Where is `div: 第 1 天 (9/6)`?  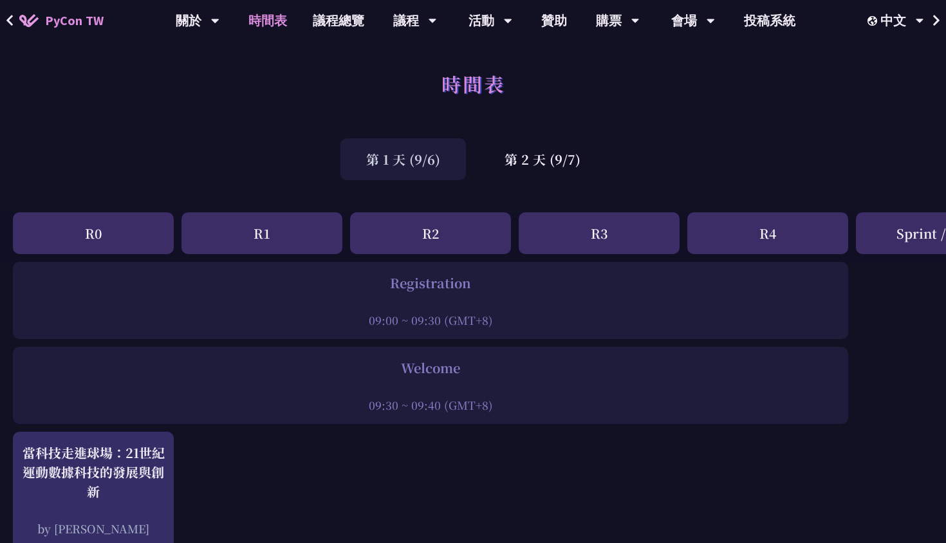 div: 第 1 天 (9/6) is located at coordinates (403, 159).